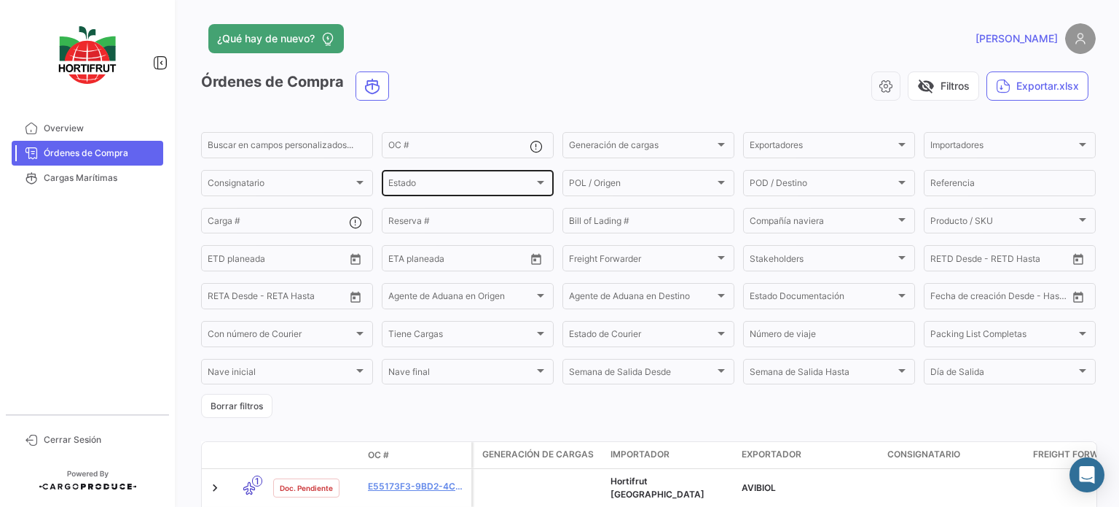 This screenshot has width=1119, height=507. Describe the element at coordinates (249, 455) in the screenshot. I see `datatable-header-cell: Modo de Transporte` at that location.